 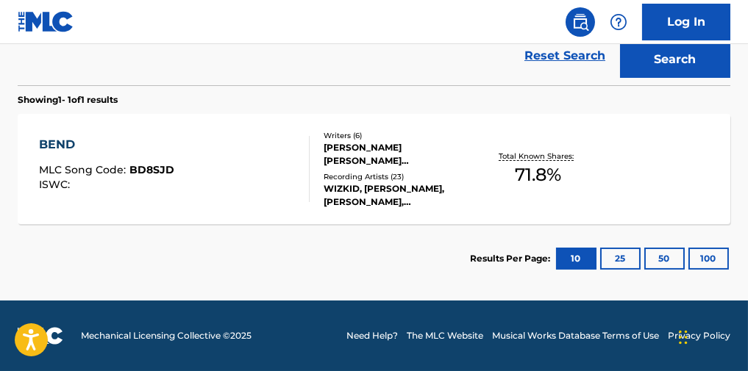 I want to click on div: Chat Widget, so click(x=711, y=336).